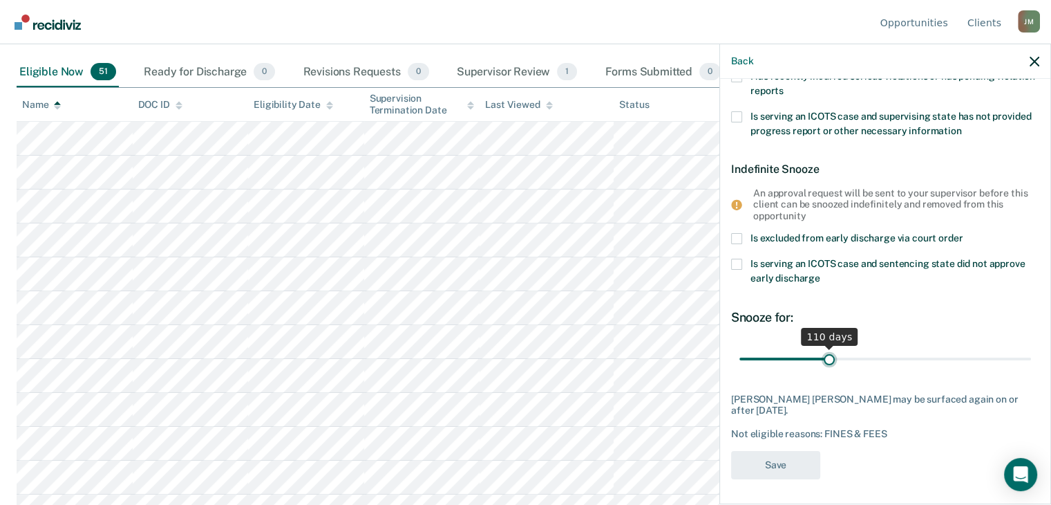 This screenshot has width=1051, height=505. What do you see at coordinates (891, 123) in the screenshot?
I see `span: Is serving an ICOTS case and supervising state has not provided progress report or other necessar...` at bounding box center [891, 123].